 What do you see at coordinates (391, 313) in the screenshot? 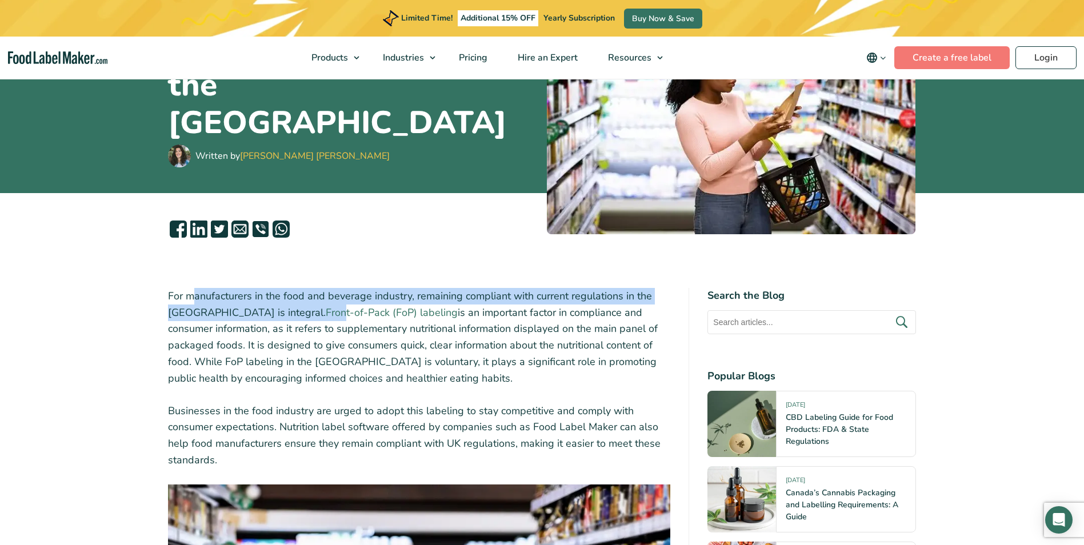
I see `a: Front-of-Pack (FoP) labeling` at bounding box center [391, 313].